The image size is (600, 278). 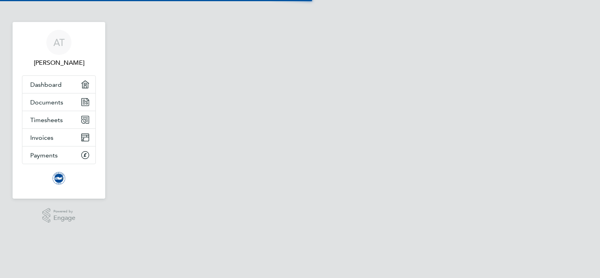 I want to click on a: Payments, so click(x=59, y=155).